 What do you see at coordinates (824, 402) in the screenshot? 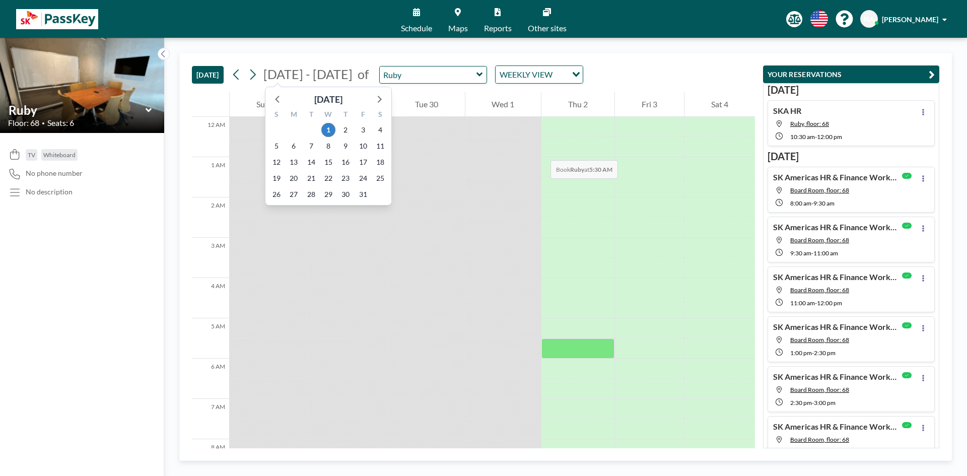
I see `span: 3:00 PM` at bounding box center [824, 402].